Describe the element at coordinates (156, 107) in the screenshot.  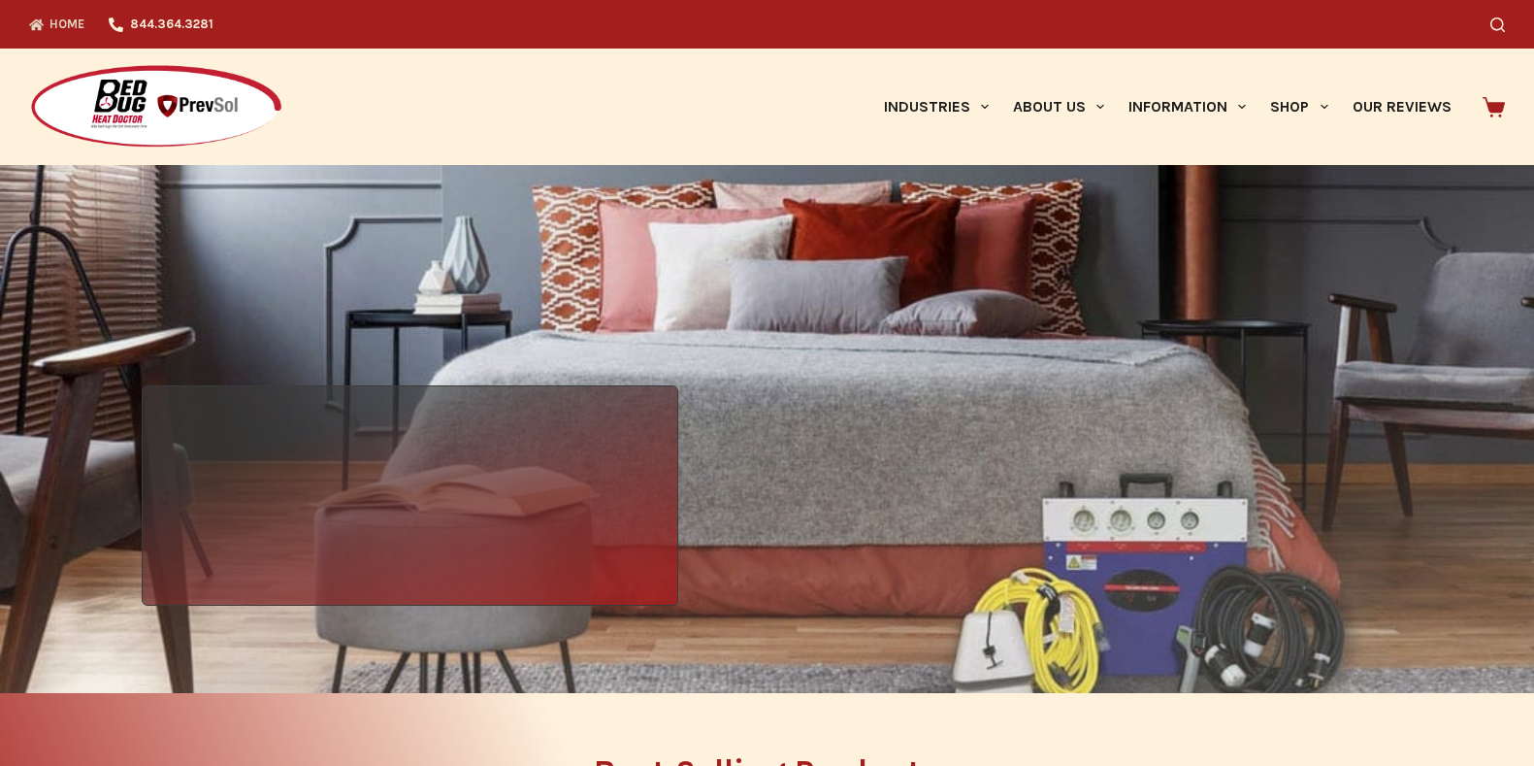
I see `img: Prevsol/Bed Bug Heat Doctor` at that location.